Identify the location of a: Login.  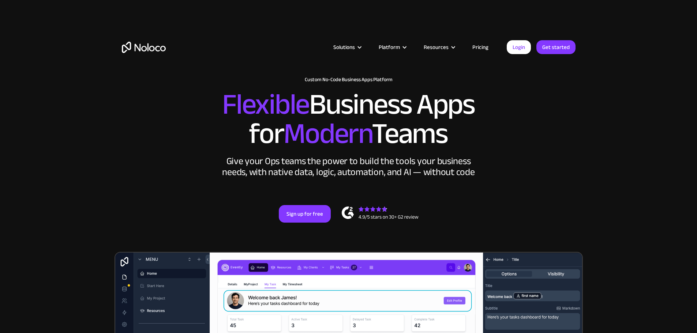
(519, 47).